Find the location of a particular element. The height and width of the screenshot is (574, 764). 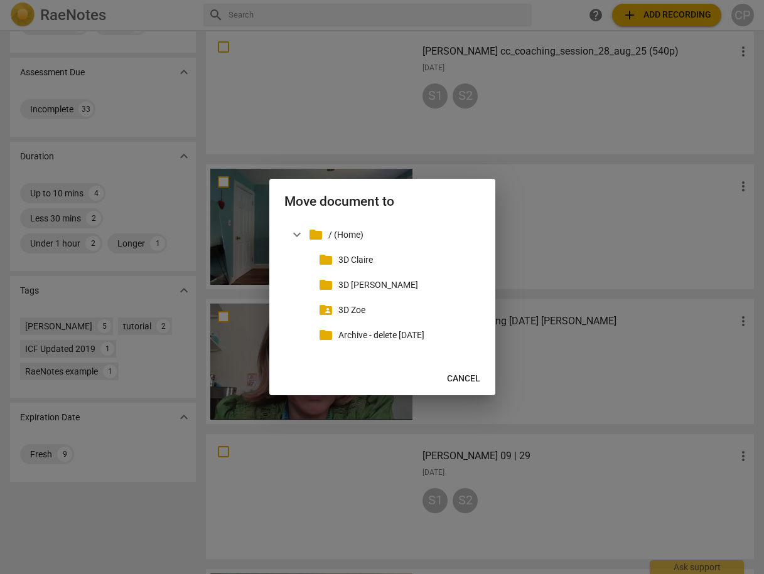

p: 3D Zoe is located at coordinates (407, 310).